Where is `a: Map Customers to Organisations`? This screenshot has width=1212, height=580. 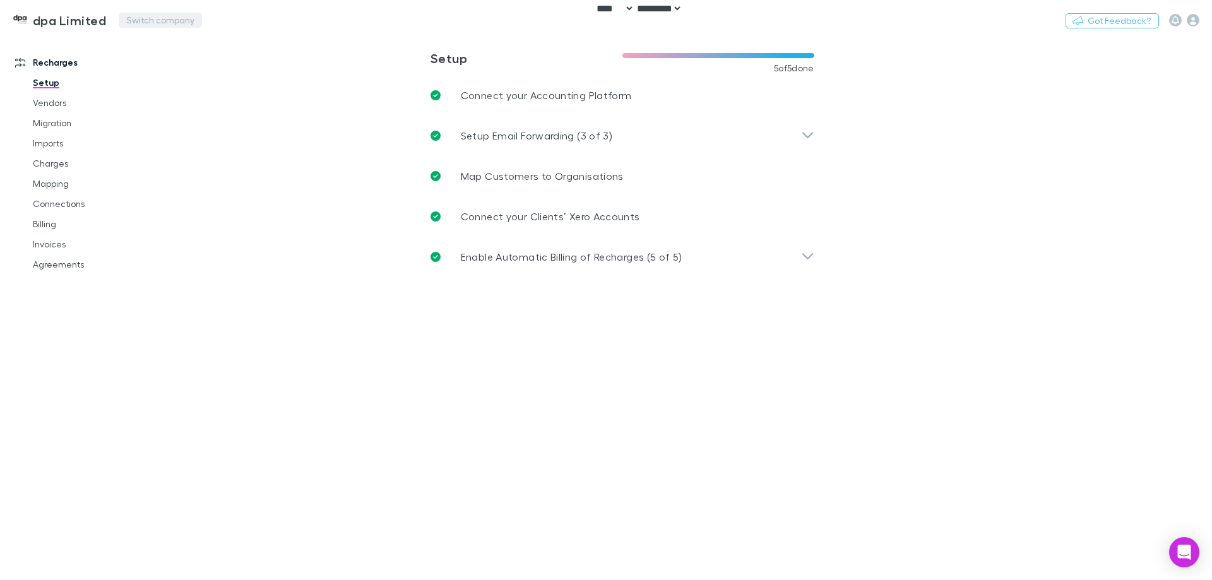 a: Map Customers to Organisations is located at coordinates (623, 176).